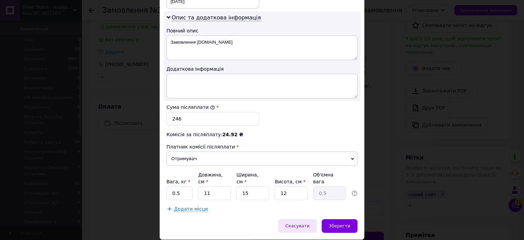 Image resolution: width=524 pixels, height=240 pixels. Describe the element at coordinates (191, 107) in the screenshot. I see `label: Сума післяплати` at that location.